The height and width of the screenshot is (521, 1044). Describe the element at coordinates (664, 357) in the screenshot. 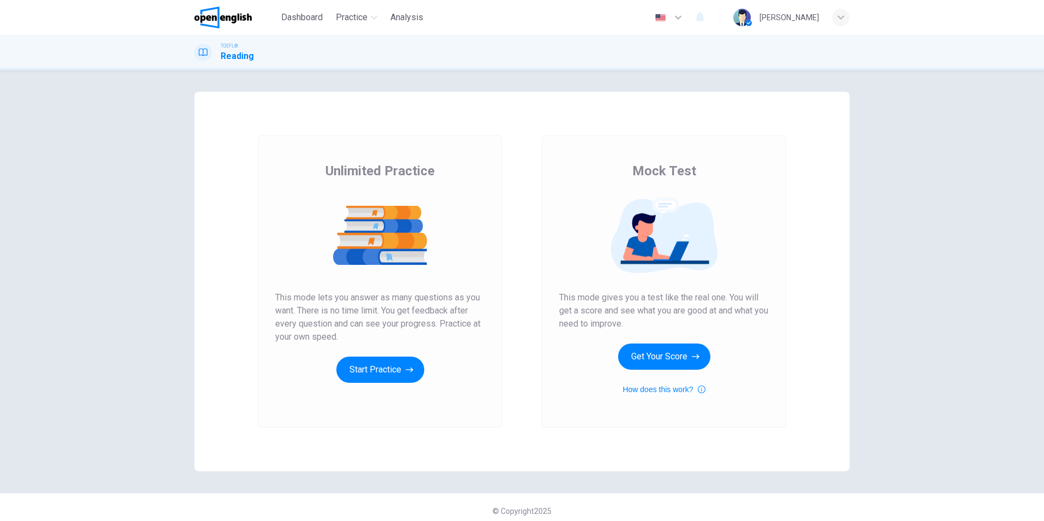

I see `button: Get Your Score` at that location.